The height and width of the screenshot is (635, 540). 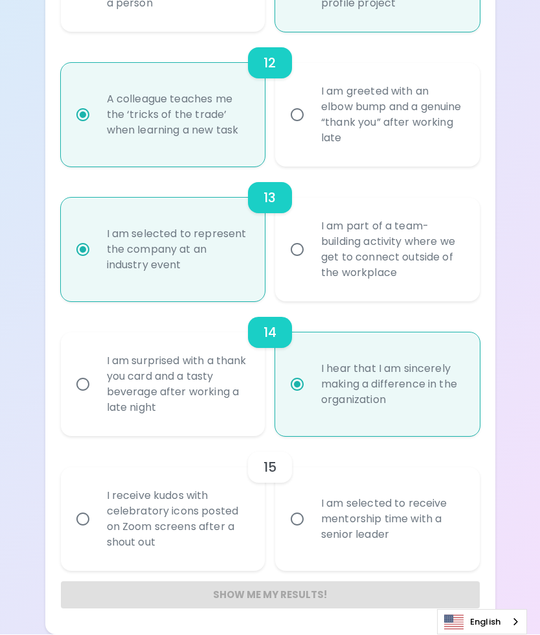 I want to click on a: English, so click(x=482, y=622).